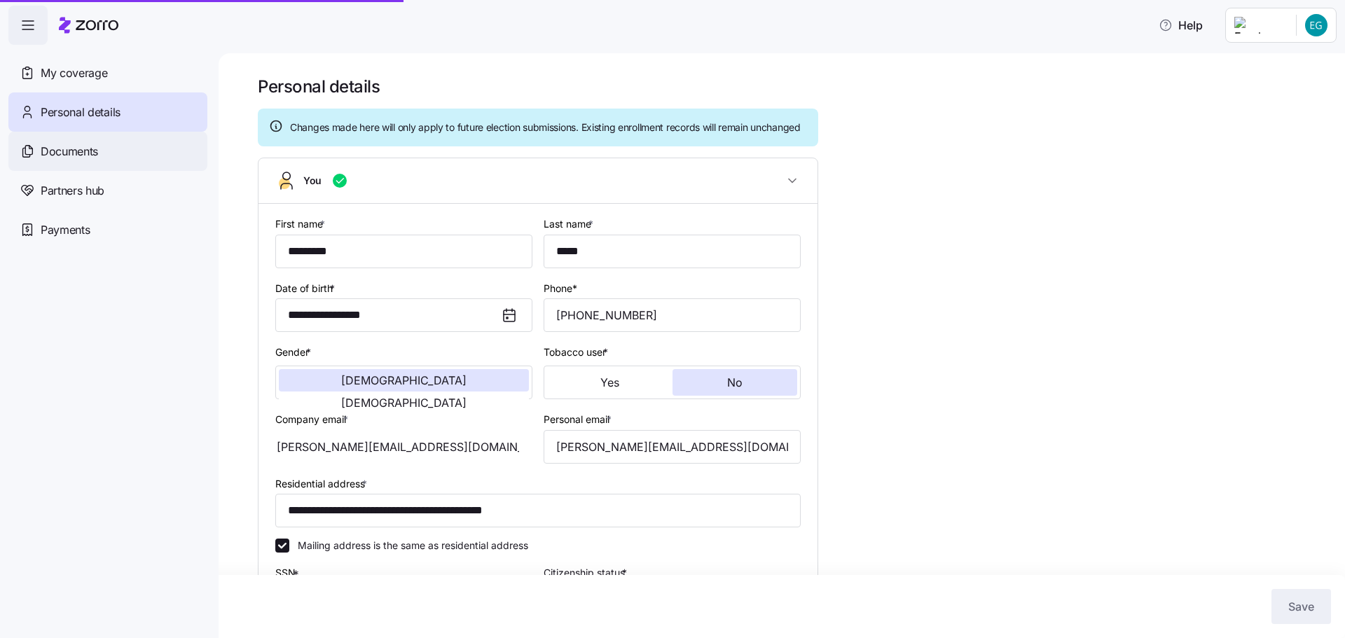  What do you see at coordinates (1180, 25) in the screenshot?
I see `button: Help` at bounding box center [1180, 25].